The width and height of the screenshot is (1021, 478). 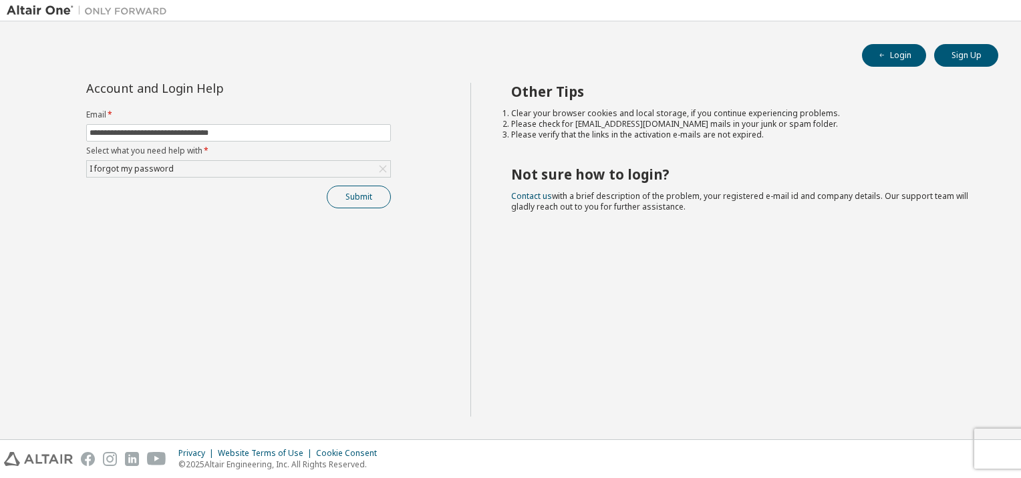 What do you see at coordinates (350, 454) in the screenshot?
I see `div: Cookie Consent` at bounding box center [350, 454].